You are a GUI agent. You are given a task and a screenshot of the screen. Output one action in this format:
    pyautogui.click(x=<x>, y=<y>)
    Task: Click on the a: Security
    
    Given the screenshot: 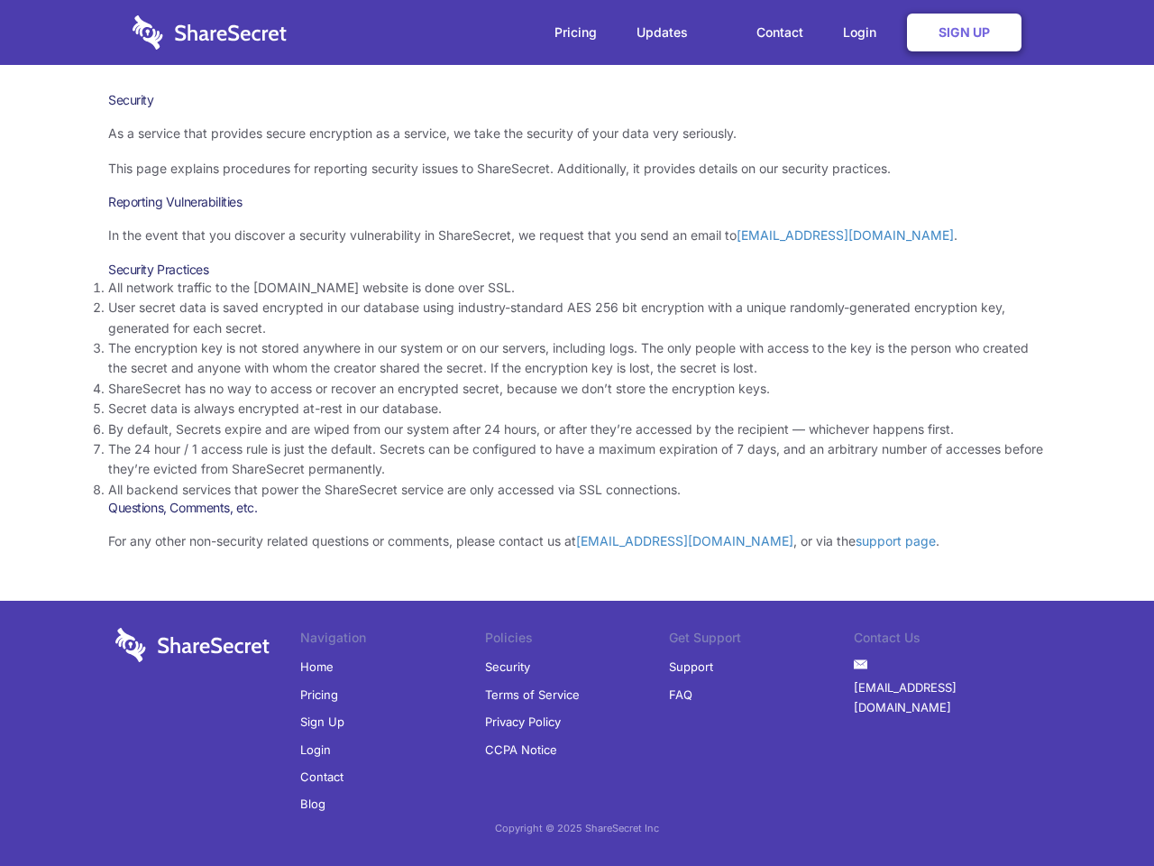 What is the action you would take?
    pyautogui.click(x=508, y=666)
    